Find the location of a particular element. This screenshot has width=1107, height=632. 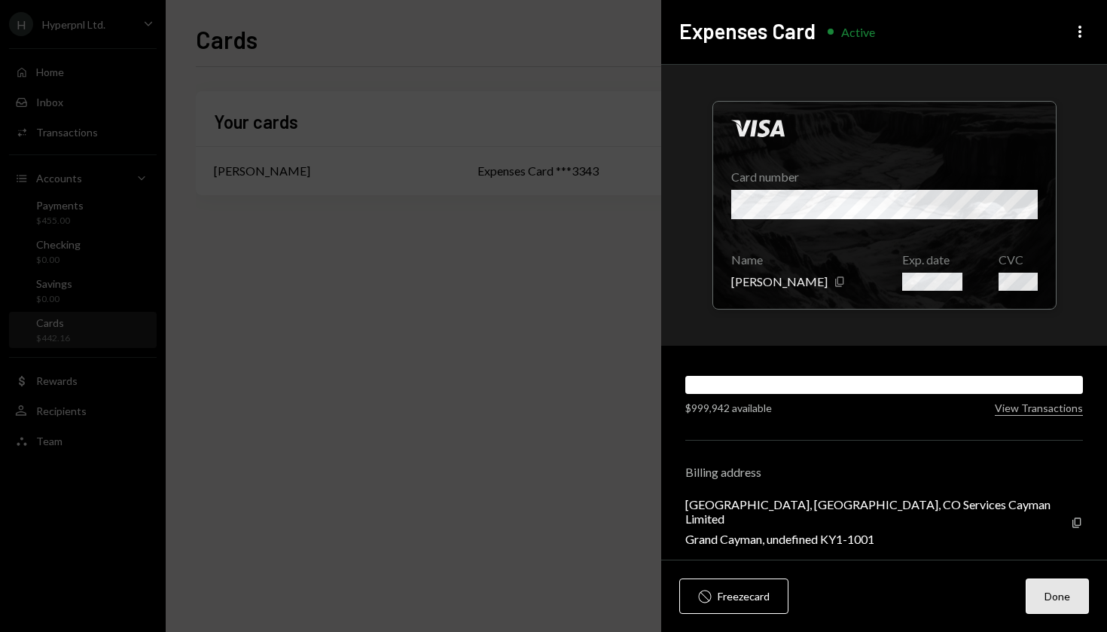

button: View Transactions is located at coordinates (1039, 408).